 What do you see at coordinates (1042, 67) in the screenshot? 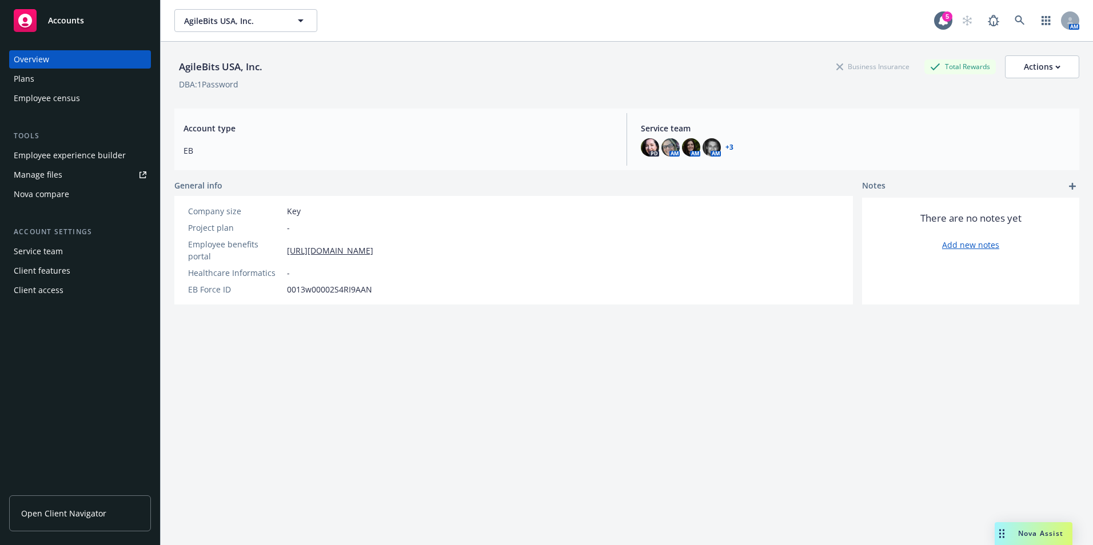
I see `button: Actions` at bounding box center [1042, 67].